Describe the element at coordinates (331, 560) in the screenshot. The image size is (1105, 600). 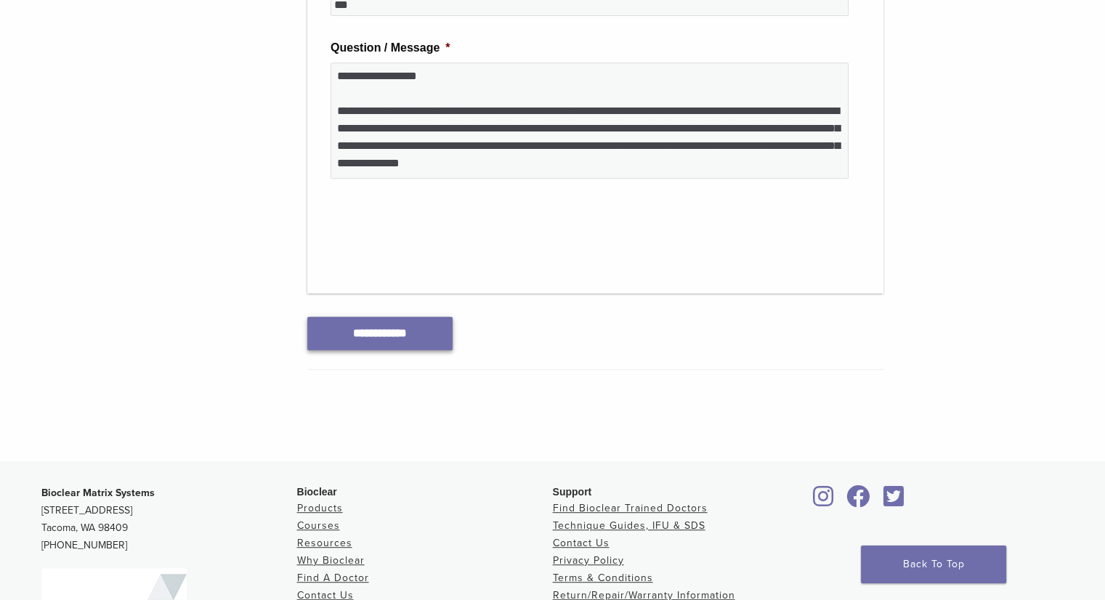
I see `a: Why Bioclear` at that location.